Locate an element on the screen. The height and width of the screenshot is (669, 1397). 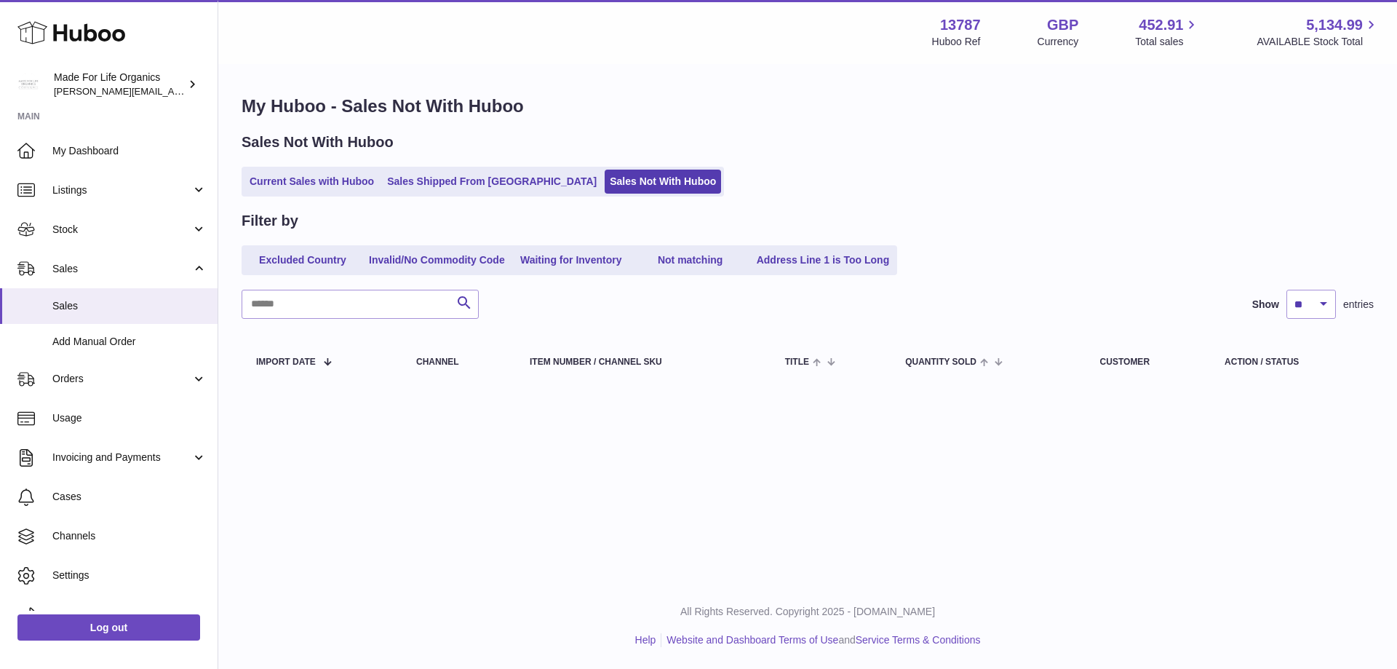
div: Currency is located at coordinates (1058, 41).